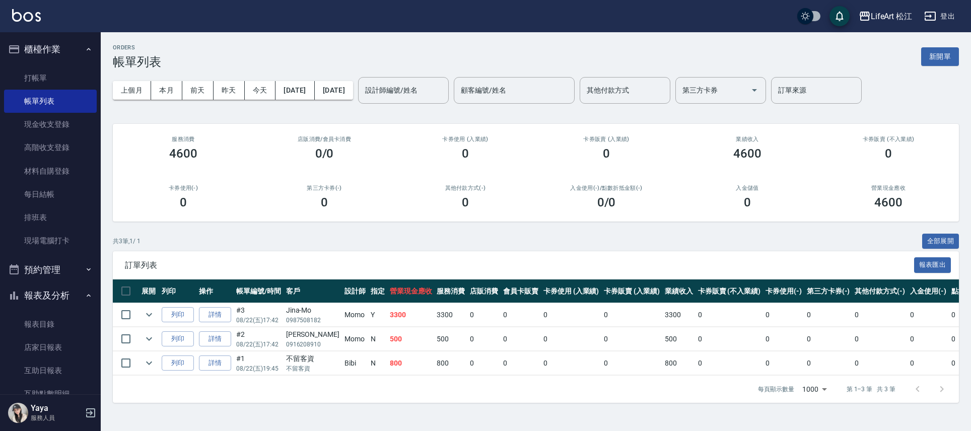  What do you see at coordinates (126, 241) in the screenshot?
I see `p: 共 3 筆, 1 / 1` at bounding box center [126, 241].